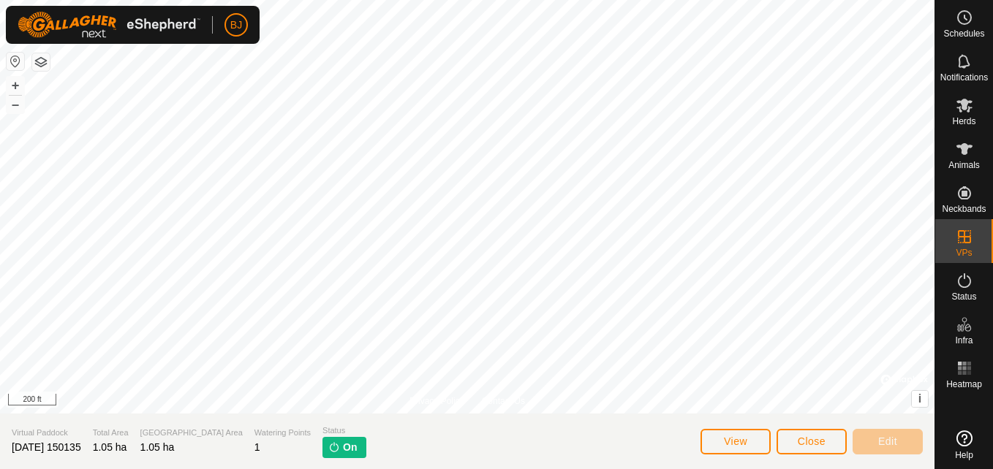  What do you see at coordinates (963, 445) in the screenshot?
I see `a: Help` at bounding box center [963, 445].